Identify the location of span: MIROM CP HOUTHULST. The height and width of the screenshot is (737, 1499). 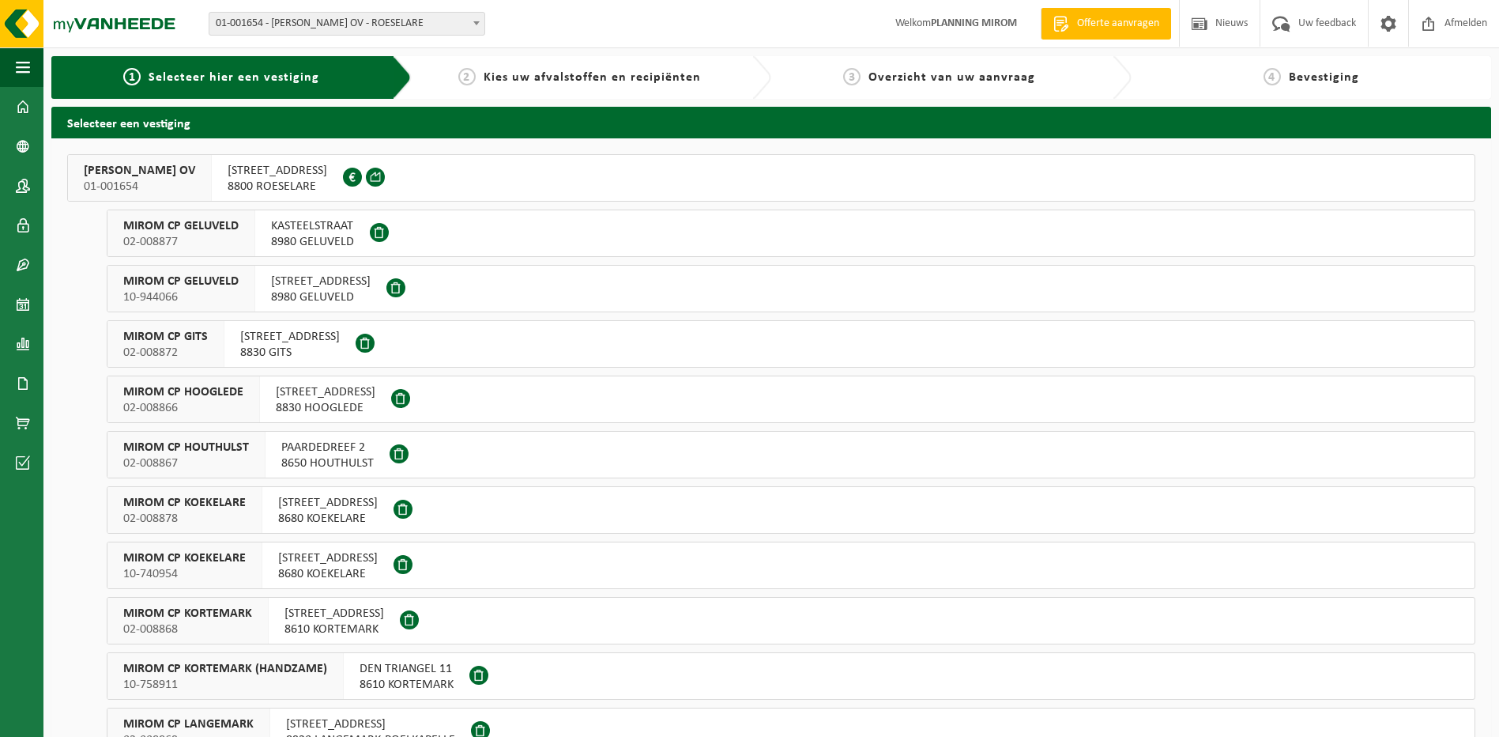
(186, 447).